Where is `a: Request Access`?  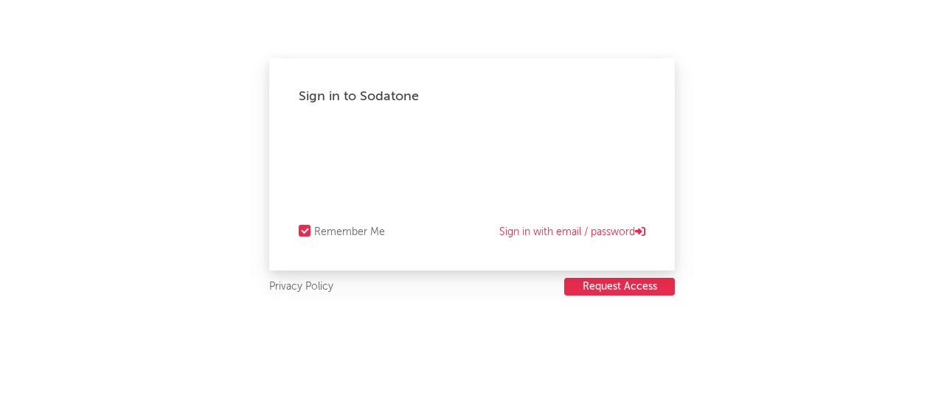 a: Request Access is located at coordinates (620, 287).